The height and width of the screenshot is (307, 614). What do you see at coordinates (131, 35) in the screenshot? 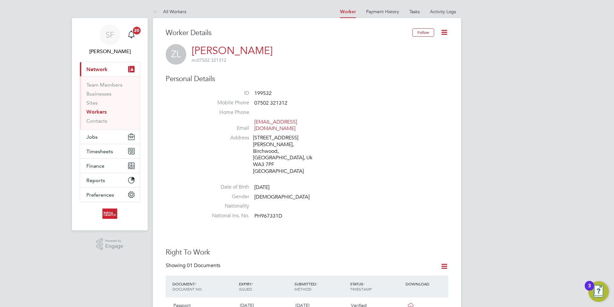
I see `a: 20` at bounding box center [131, 35].